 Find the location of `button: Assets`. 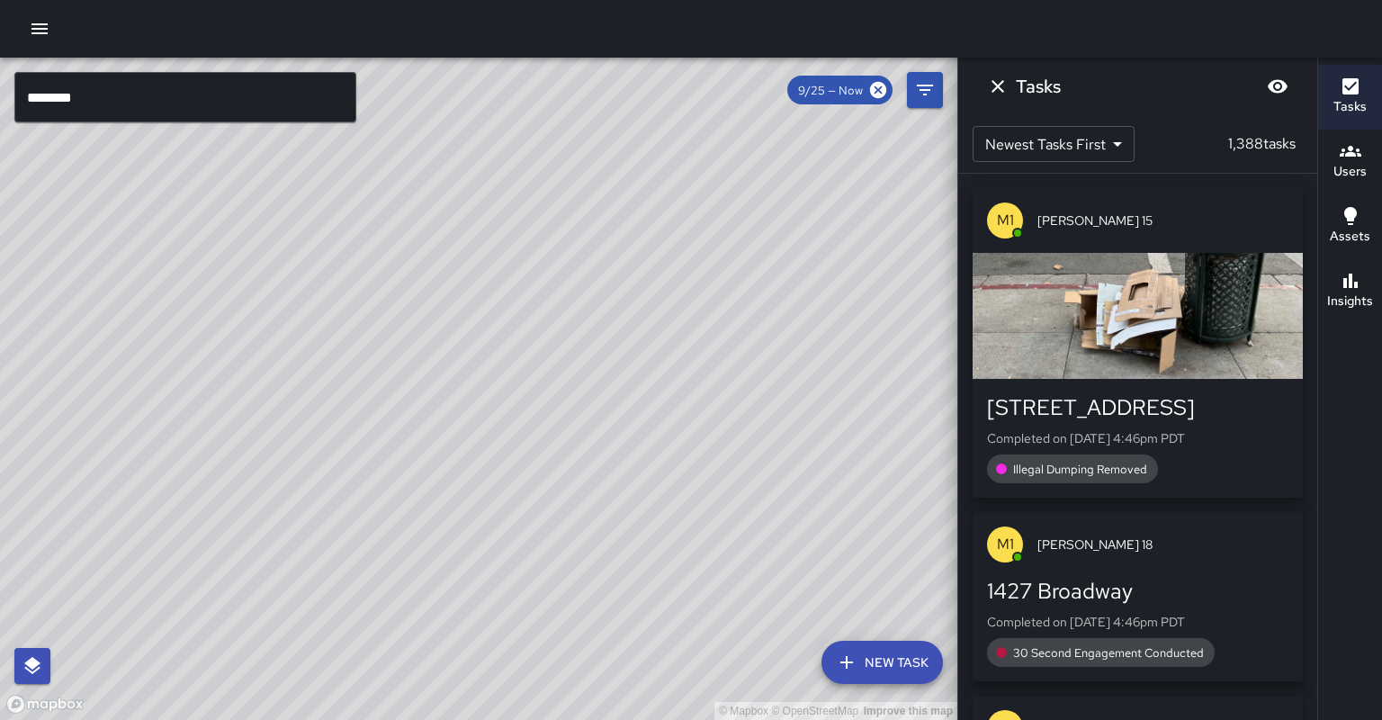

button: Assets is located at coordinates (1350, 227).